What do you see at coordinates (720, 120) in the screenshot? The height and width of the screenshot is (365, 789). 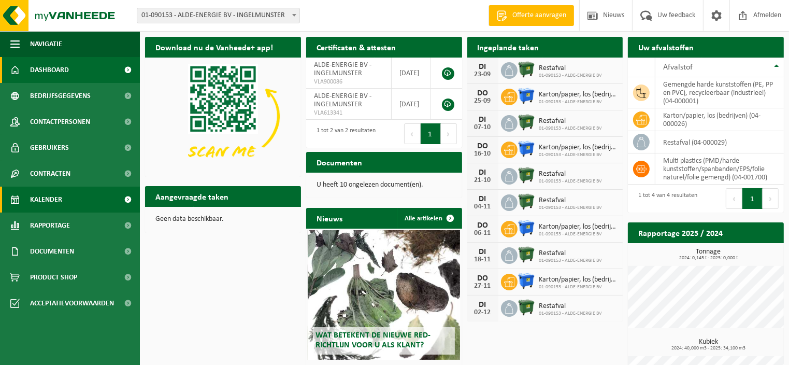 I see `td: karton/papier, los (bedrijven) (04-000026)` at bounding box center [720, 120].